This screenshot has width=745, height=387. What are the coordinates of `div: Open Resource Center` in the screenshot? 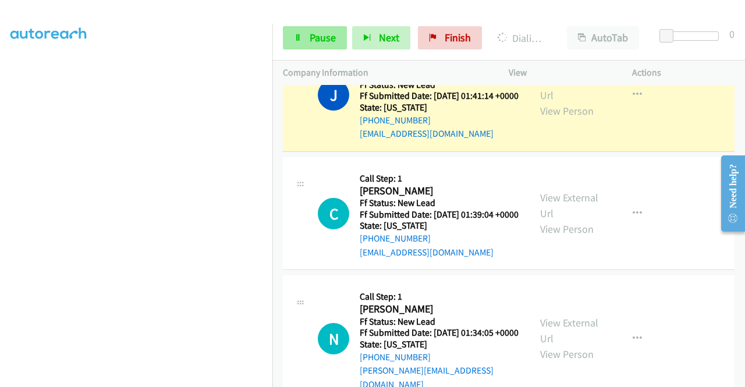 It's located at (21, 46).